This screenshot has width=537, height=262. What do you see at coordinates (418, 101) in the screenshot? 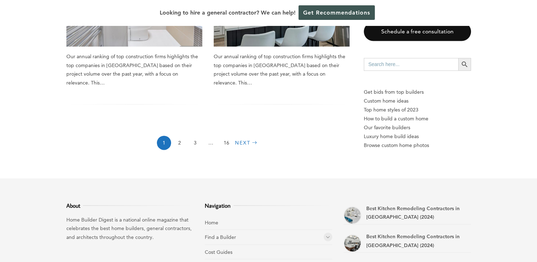
I see `p: Custom home ideas` at bounding box center [418, 101].